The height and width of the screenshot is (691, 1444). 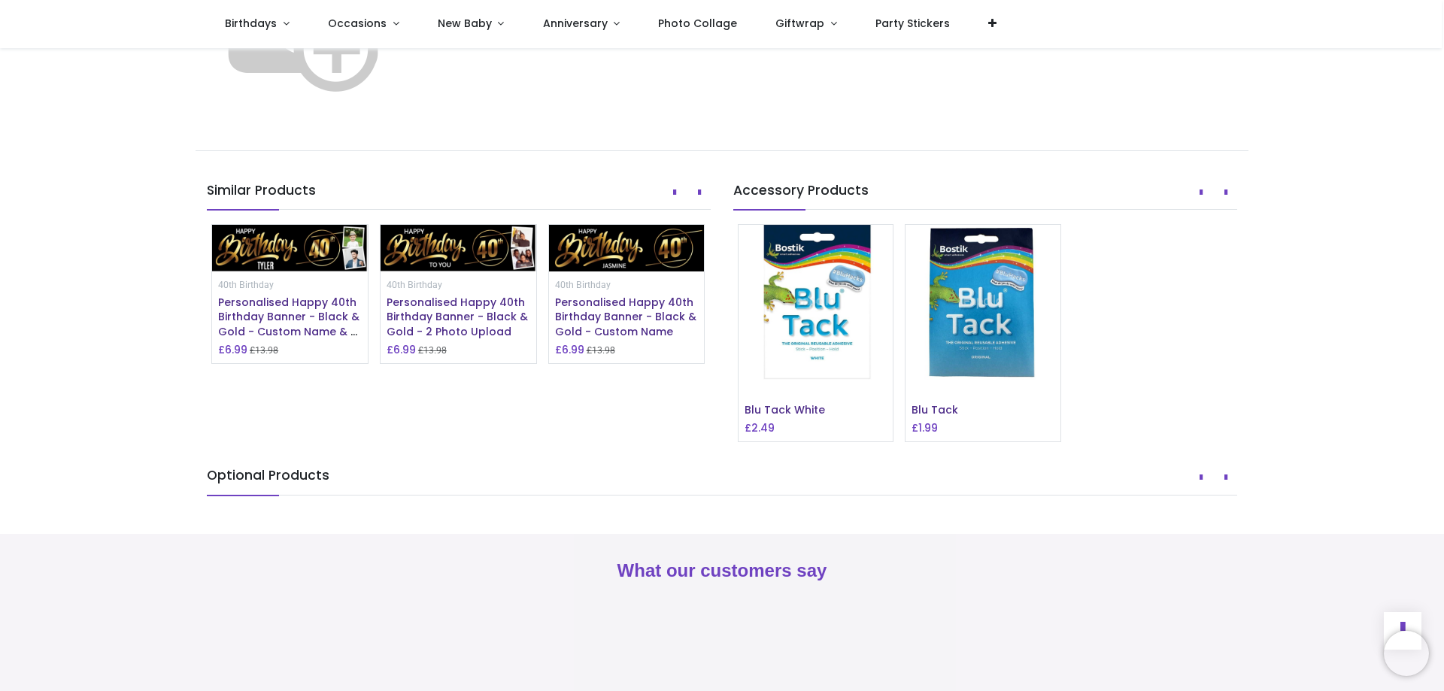 What do you see at coordinates (697, 23) in the screenshot?
I see `span: Photo Collage` at bounding box center [697, 23].